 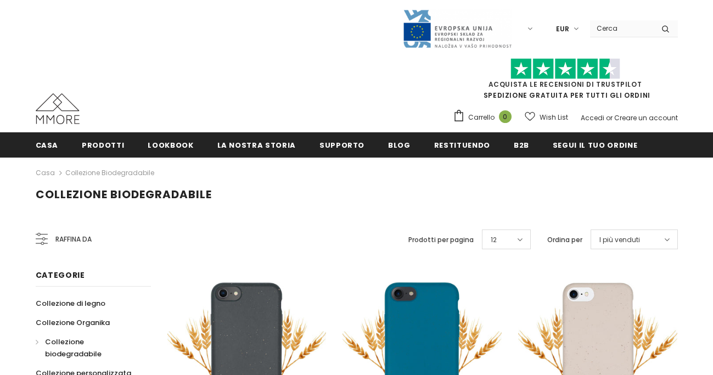 I want to click on a: supporto, so click(x=342, y=144).